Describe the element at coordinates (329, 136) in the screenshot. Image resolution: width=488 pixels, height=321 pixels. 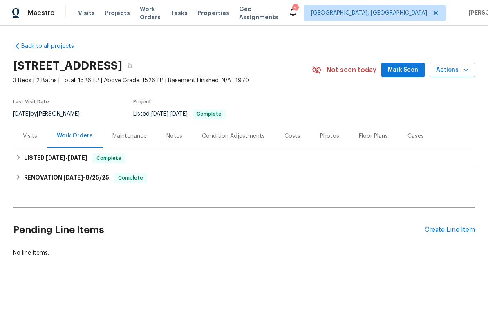
I see `div: Photos` at that location.